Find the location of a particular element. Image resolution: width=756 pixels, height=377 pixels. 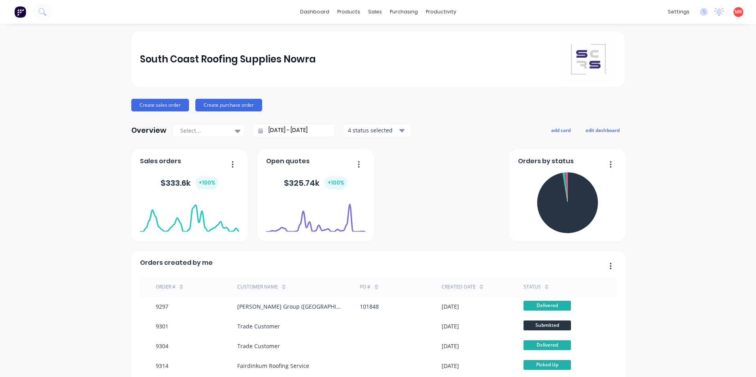

span: Open quotes is located at coordinates (288, 161).